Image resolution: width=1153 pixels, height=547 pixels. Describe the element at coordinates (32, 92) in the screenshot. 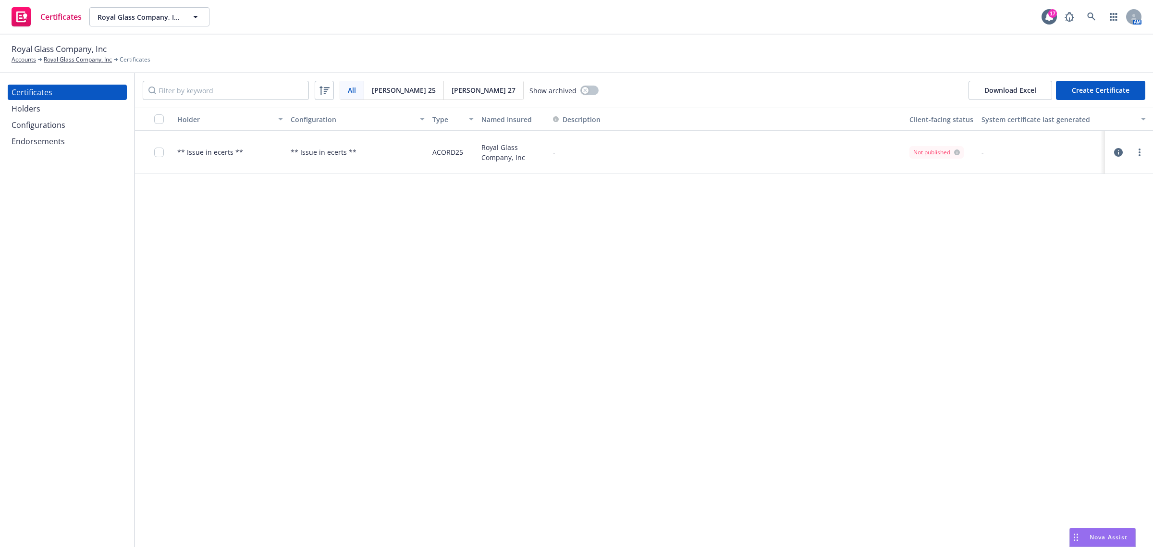

I see `div: Certificates` at that location.